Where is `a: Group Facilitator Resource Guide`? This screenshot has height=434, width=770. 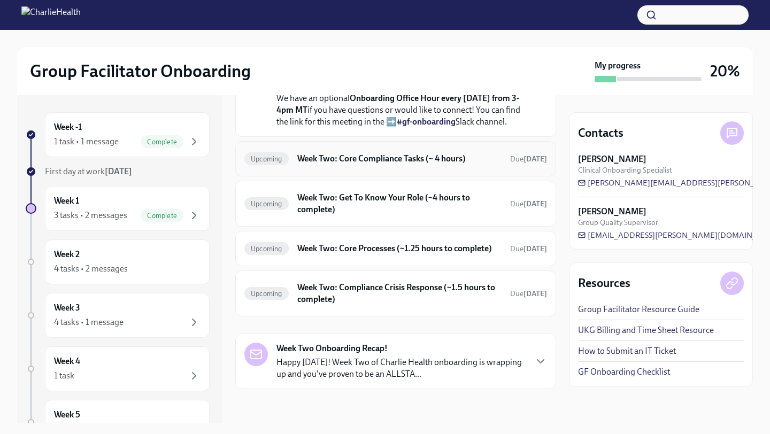
a: Group Facilitator Resource Guide is located at coordinates (638, 309).